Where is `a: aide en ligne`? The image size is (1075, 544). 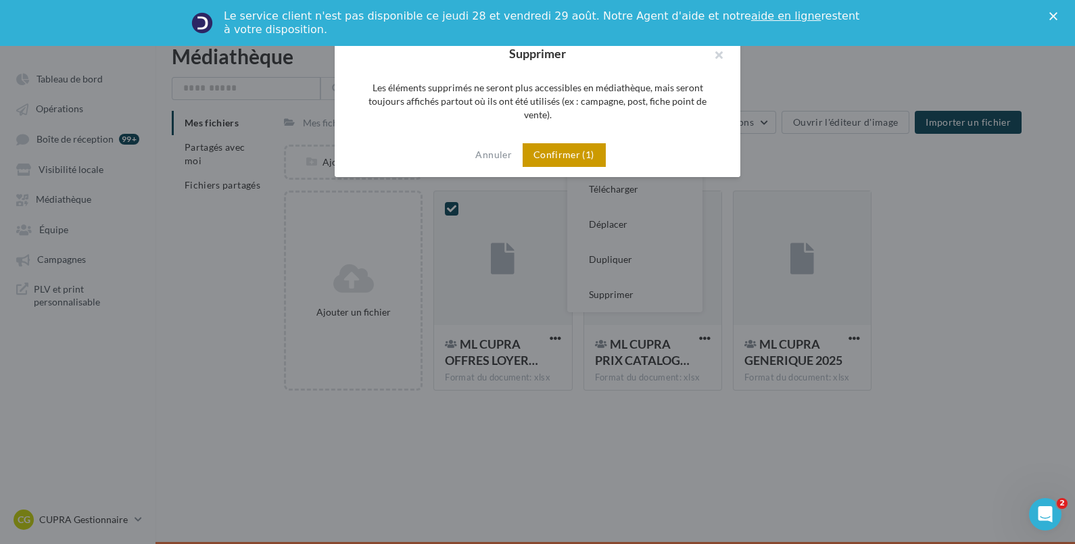
a: aide en ligne is located at coordinates (785, 16).